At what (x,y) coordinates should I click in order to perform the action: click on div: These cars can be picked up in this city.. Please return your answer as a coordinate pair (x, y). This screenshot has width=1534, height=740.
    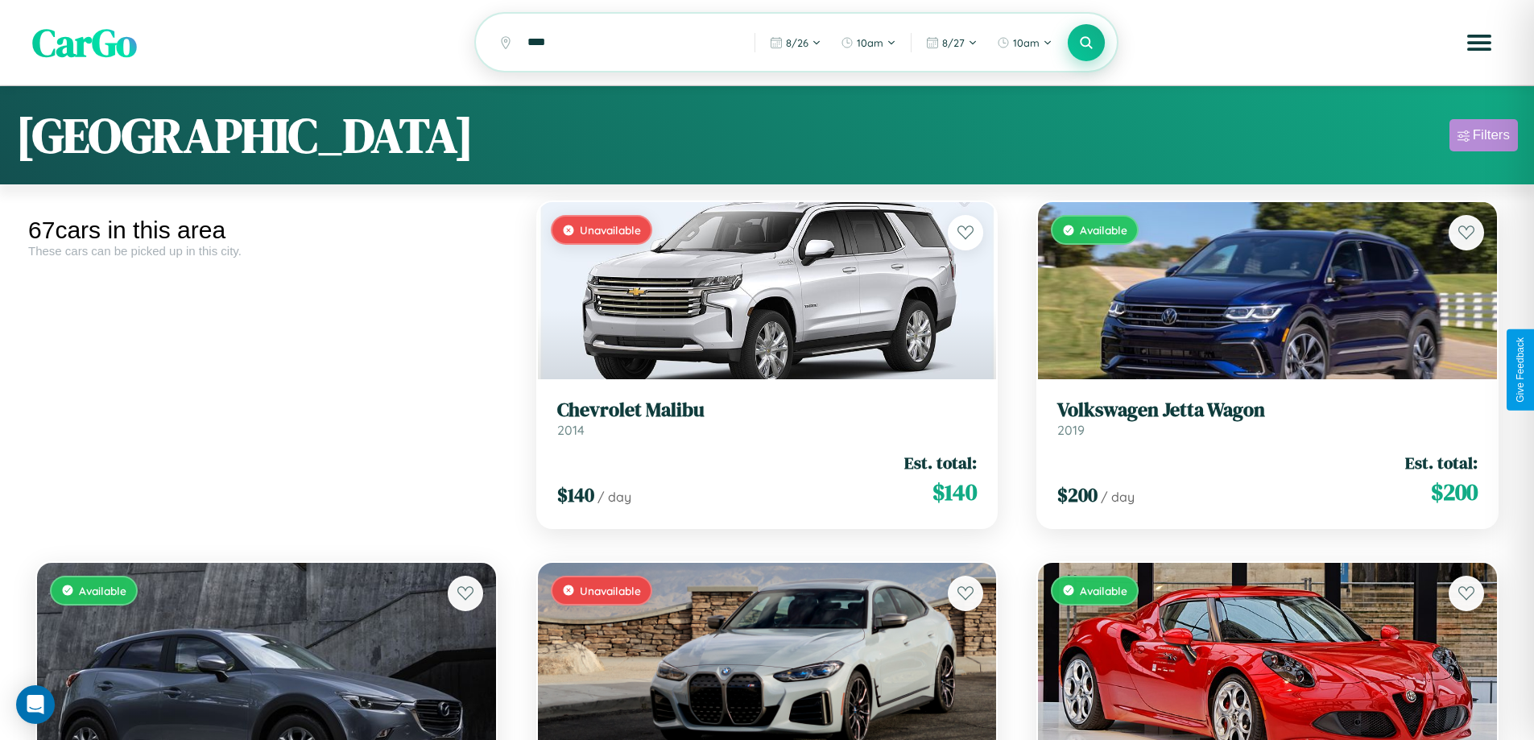
    Looking at the image, I should click on (267, 250).